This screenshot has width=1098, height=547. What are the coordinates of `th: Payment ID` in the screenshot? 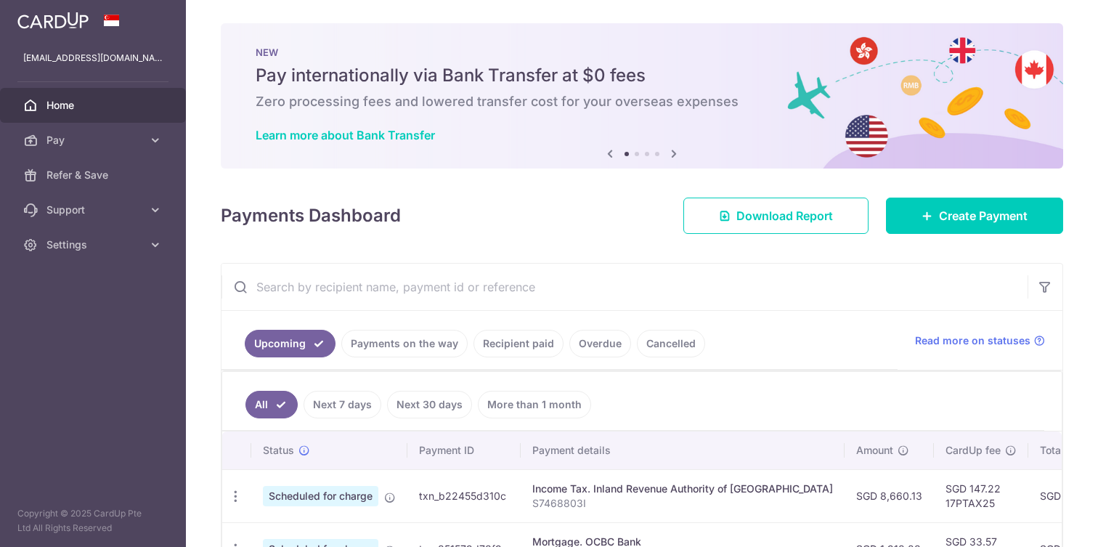 It's located at (464, 450).